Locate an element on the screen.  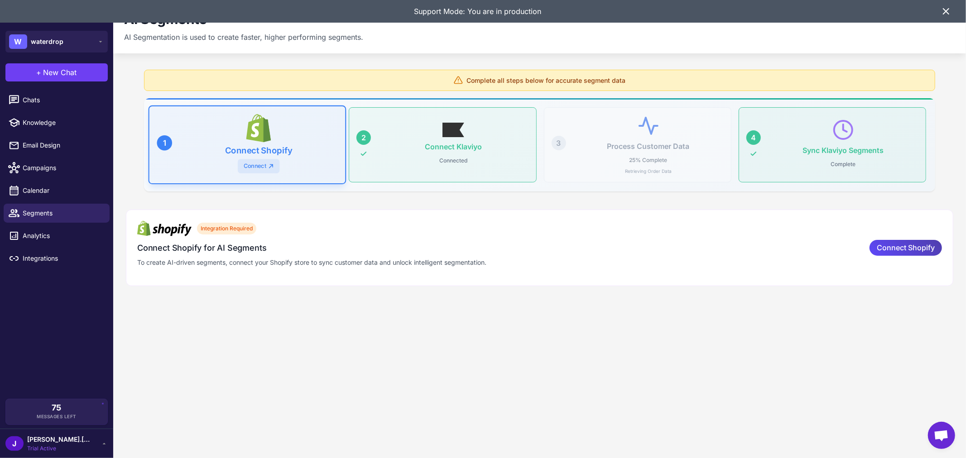
span: Calendar is located at coordinates (63, 191).